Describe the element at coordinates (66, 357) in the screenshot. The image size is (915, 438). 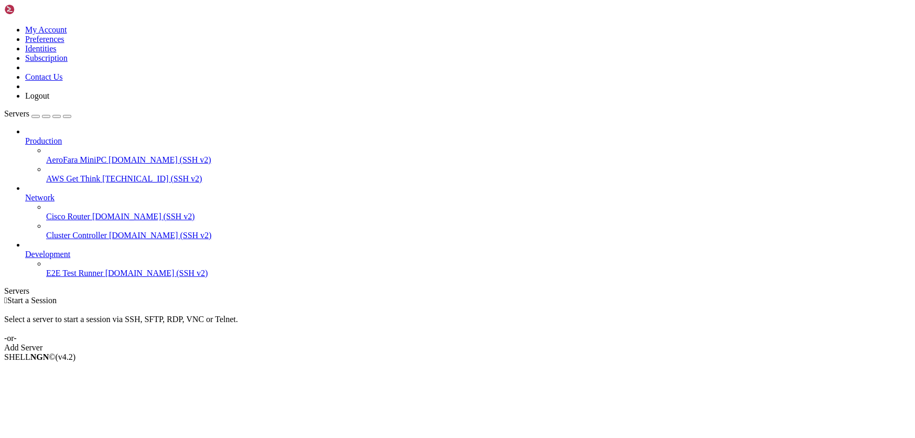
I see `span: 4.2.0` at that location.